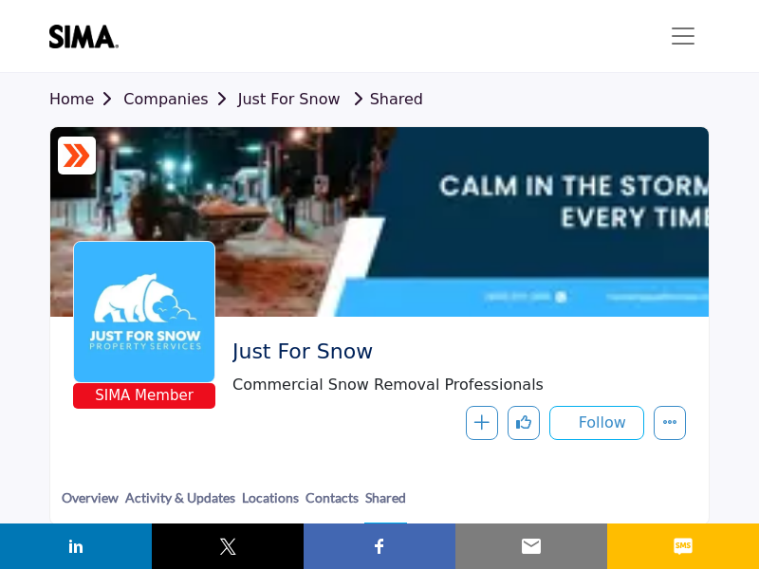 The height and width of the screenshot is (569, 759). I want to click on a: Companies, so click(180, 99).